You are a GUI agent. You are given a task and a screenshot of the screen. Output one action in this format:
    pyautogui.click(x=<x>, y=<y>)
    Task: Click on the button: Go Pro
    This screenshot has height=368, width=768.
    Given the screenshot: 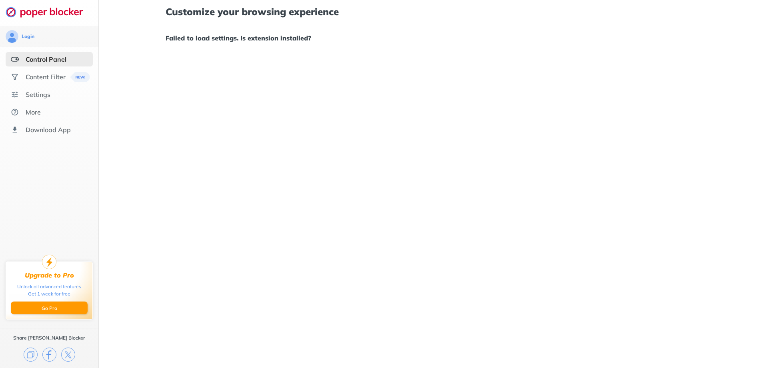 What is the action you would take?
    pyautogui.click(x=49, y=308)
    